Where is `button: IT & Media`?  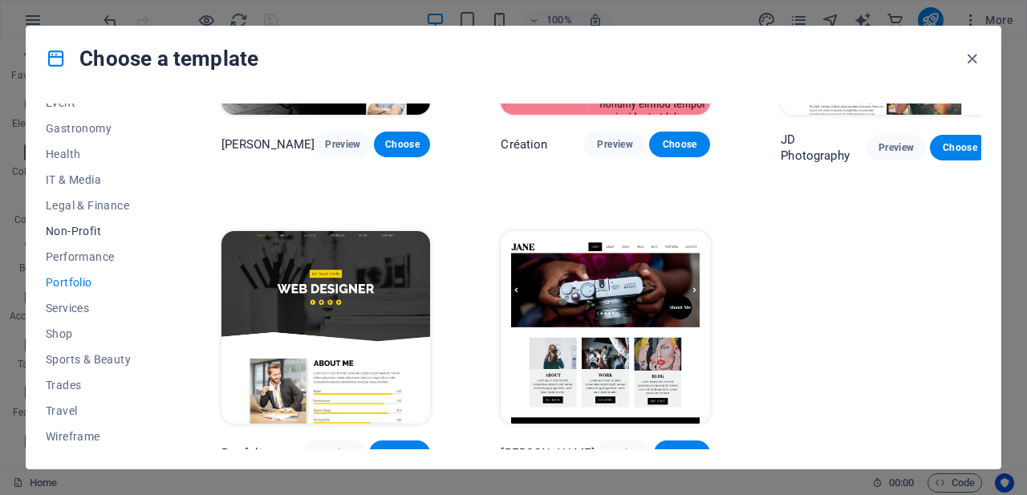 button: IT & Media is located at coordinates (98, 180).